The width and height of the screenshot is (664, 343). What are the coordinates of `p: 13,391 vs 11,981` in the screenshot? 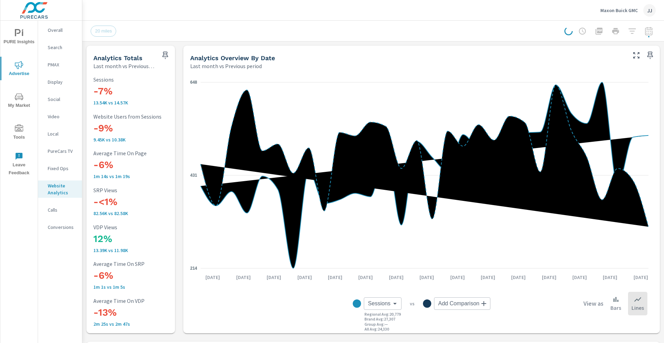 It's located at (139, 250).